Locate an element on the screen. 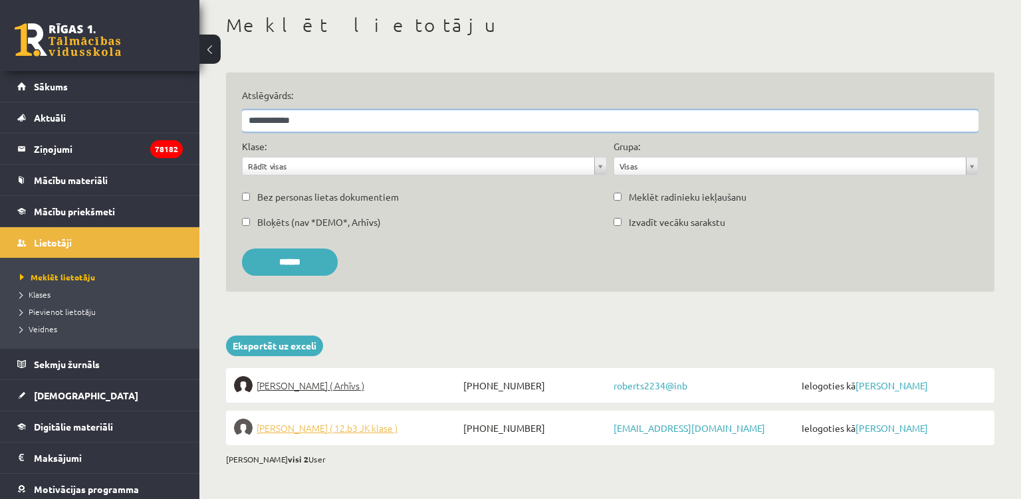  span: Meklēt lietotāju is located at coordinates (57, 277).